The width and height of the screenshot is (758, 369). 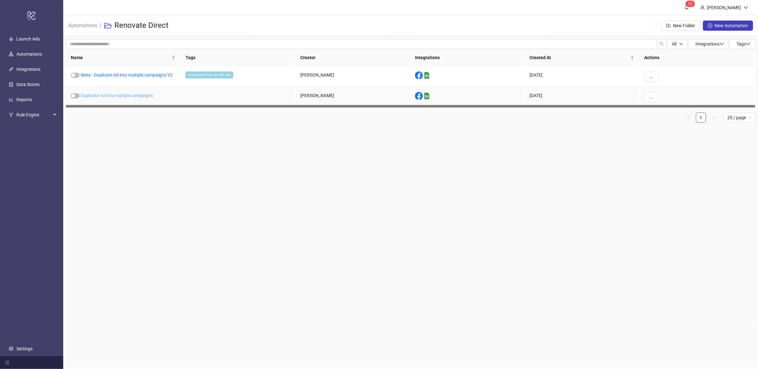 I want to click on a: Duplicate Ad into multiple campaigns, so click(x=117, y=95).